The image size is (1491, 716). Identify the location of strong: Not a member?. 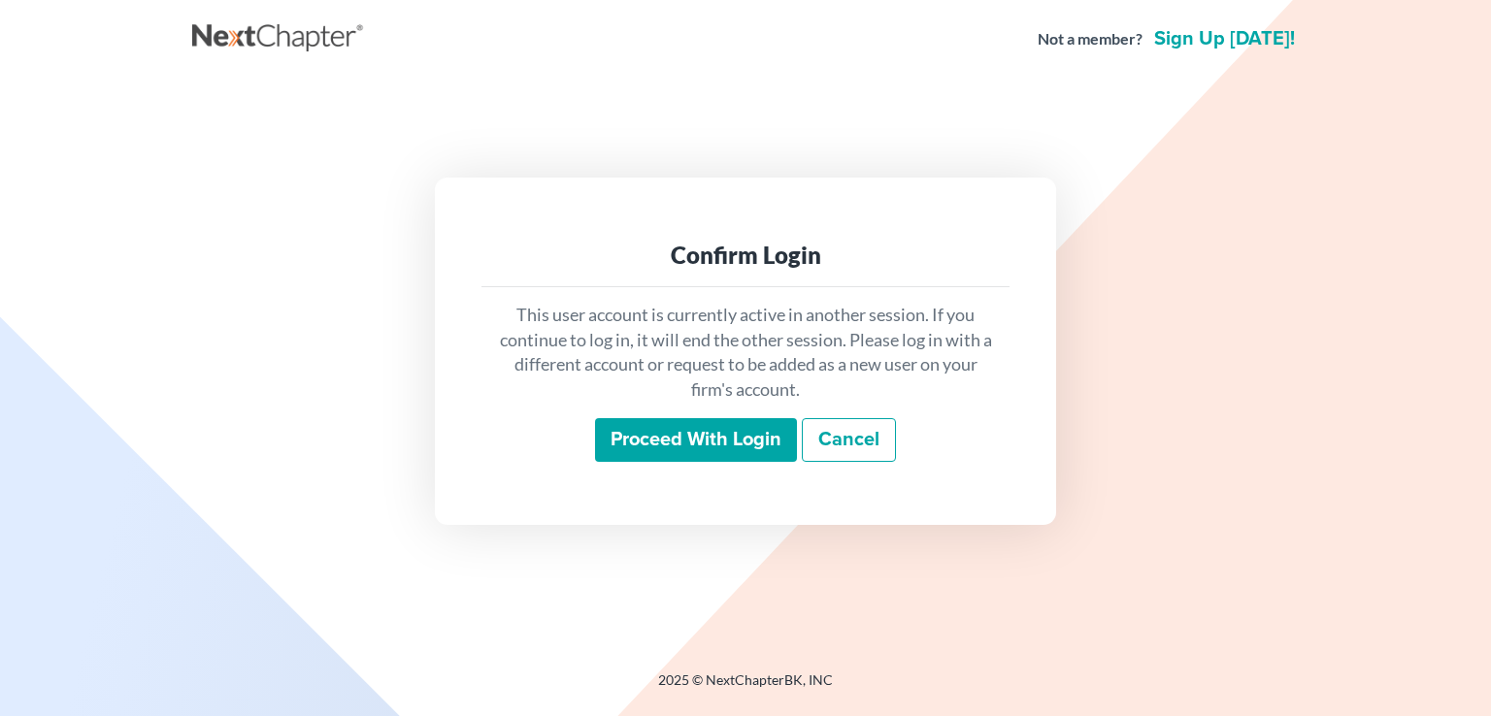
(1090, 39).